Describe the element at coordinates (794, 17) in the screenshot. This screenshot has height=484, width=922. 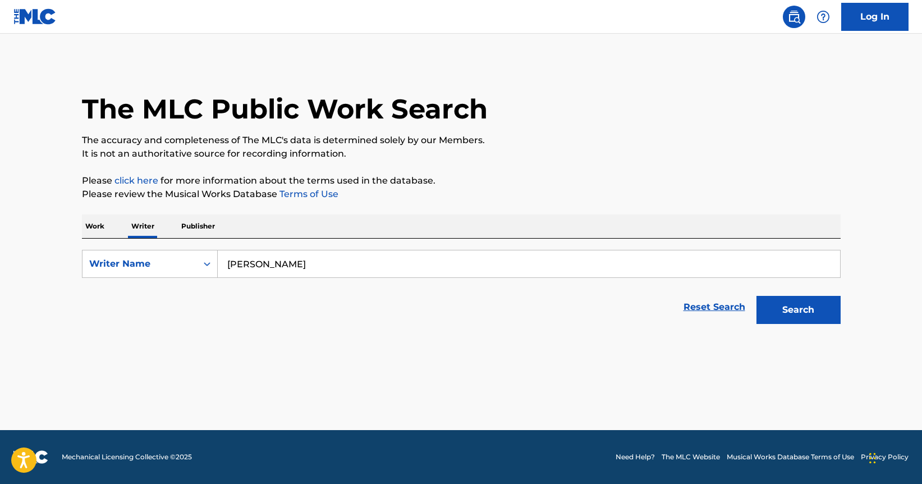
I see `img: search` at that location.